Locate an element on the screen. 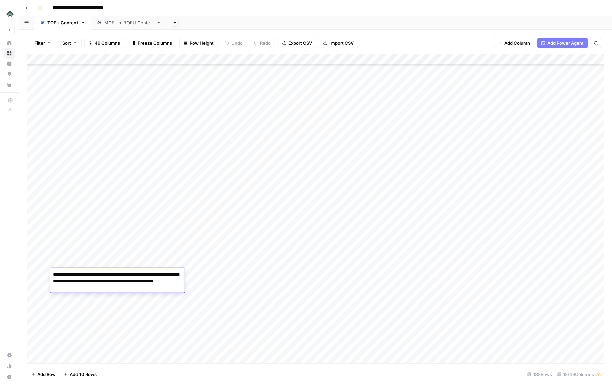 The width and height of the screenshot is (612, 385). span: Sort is located at coordinates (67, 43).